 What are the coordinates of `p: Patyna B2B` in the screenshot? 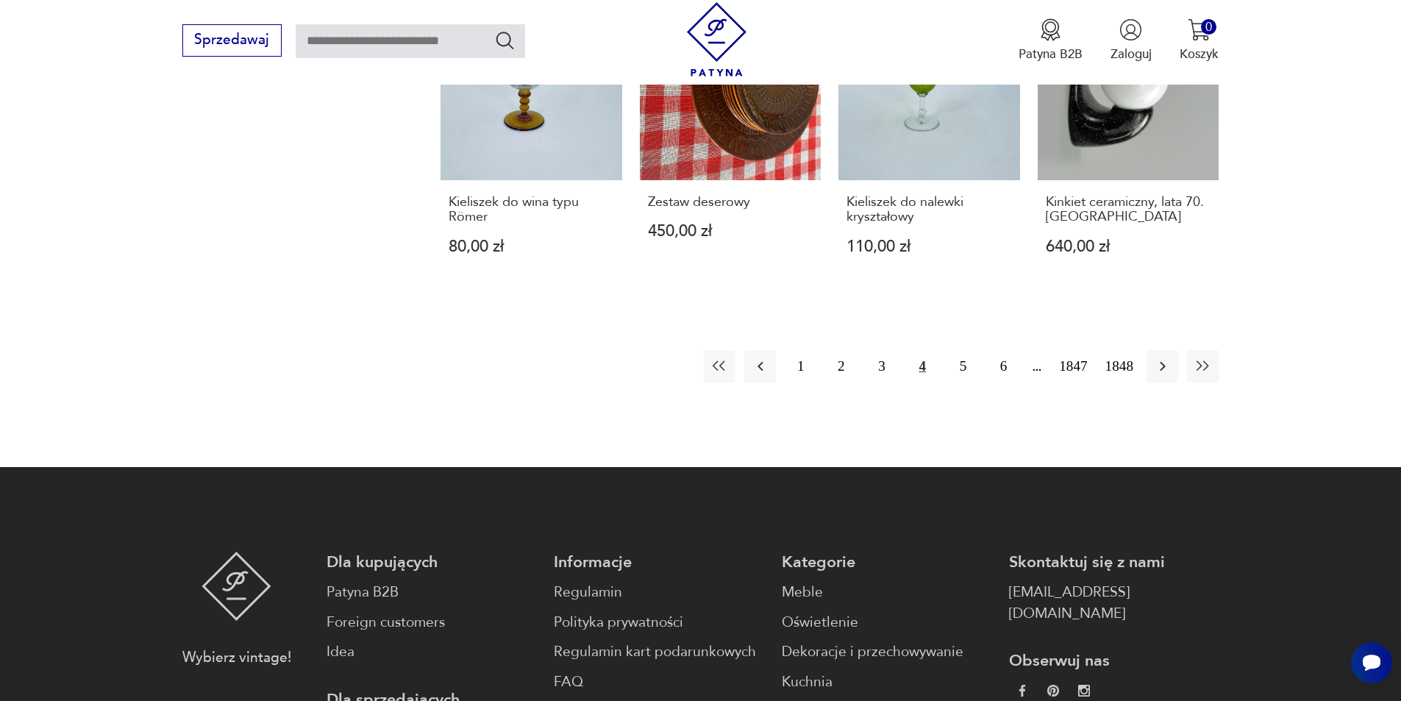 It's located at (1050, 54).